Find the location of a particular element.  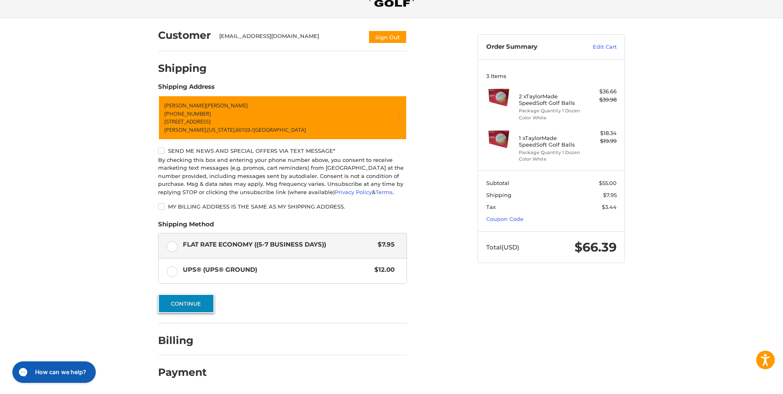

a: Edit Cart is located at coordinates (595, 47).